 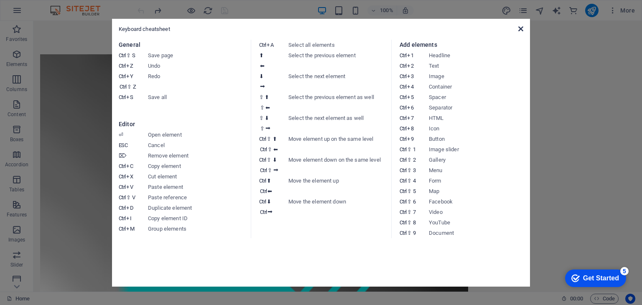 What do you see at coordinates (461, 45) in the screenshot?
I see `h3: Add elements` at bounding box center [461, 45].